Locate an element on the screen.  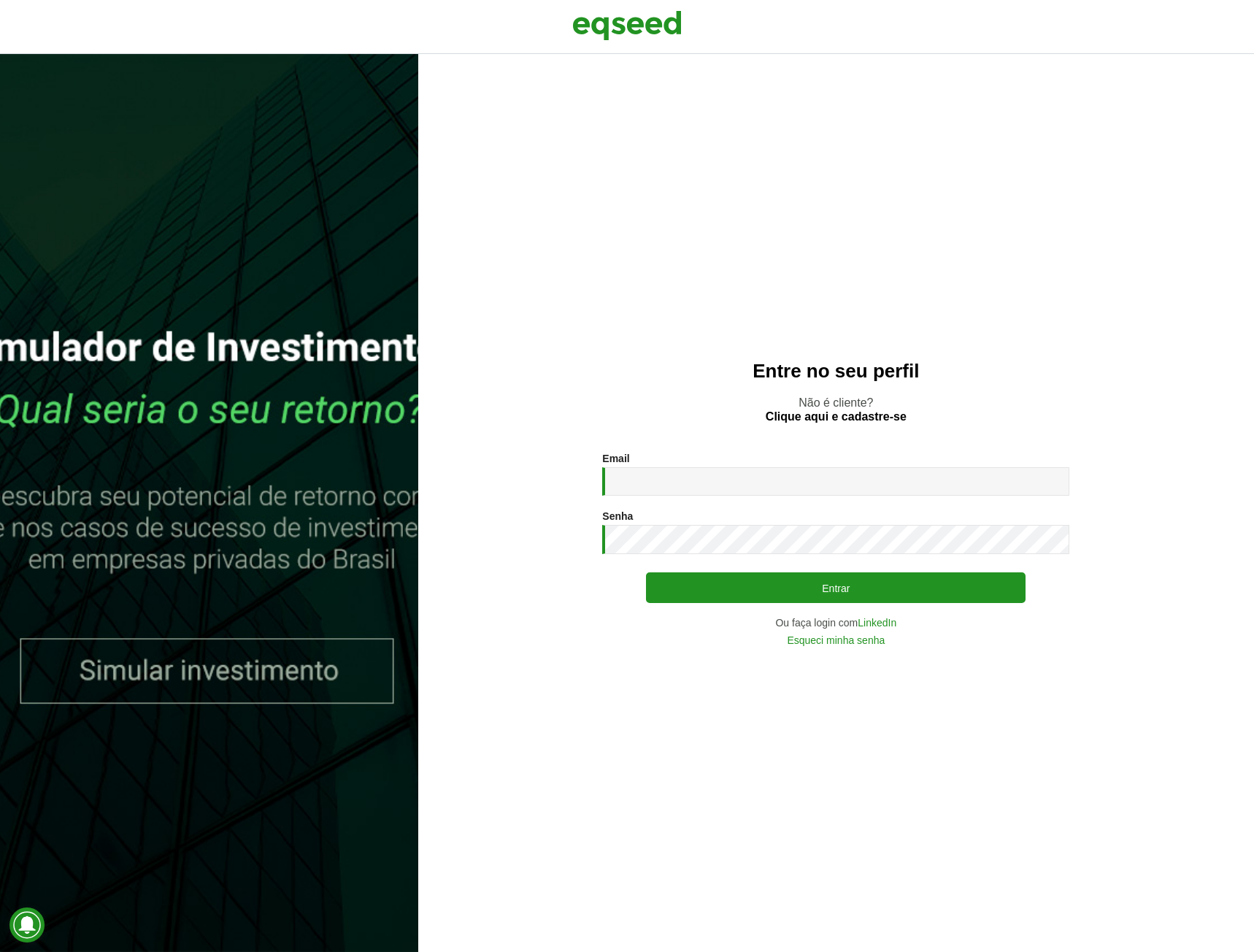
div: Ou faça login com is located at coordinates (836, 623).